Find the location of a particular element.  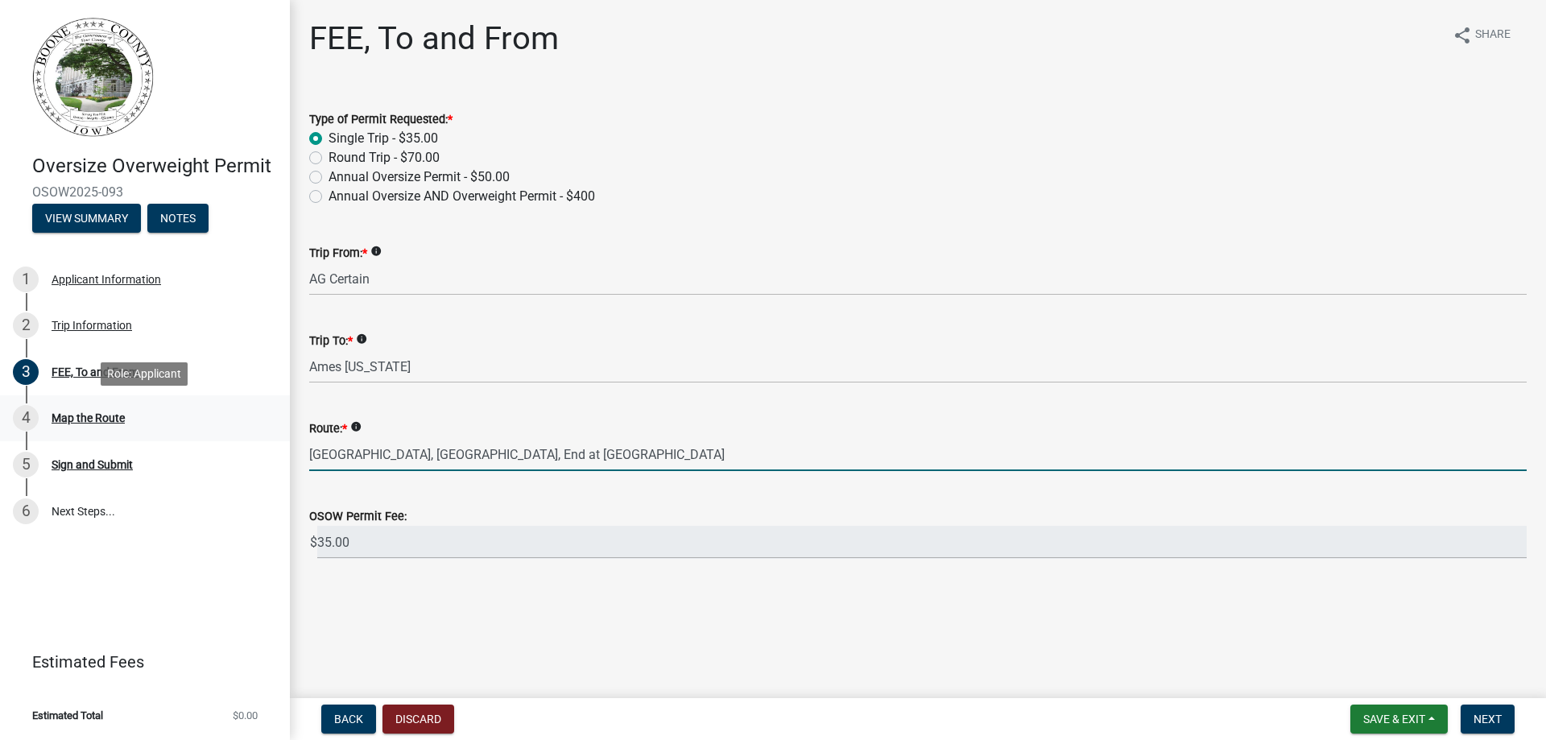

div: Sign and Submit is located at coordinates (92, 465).